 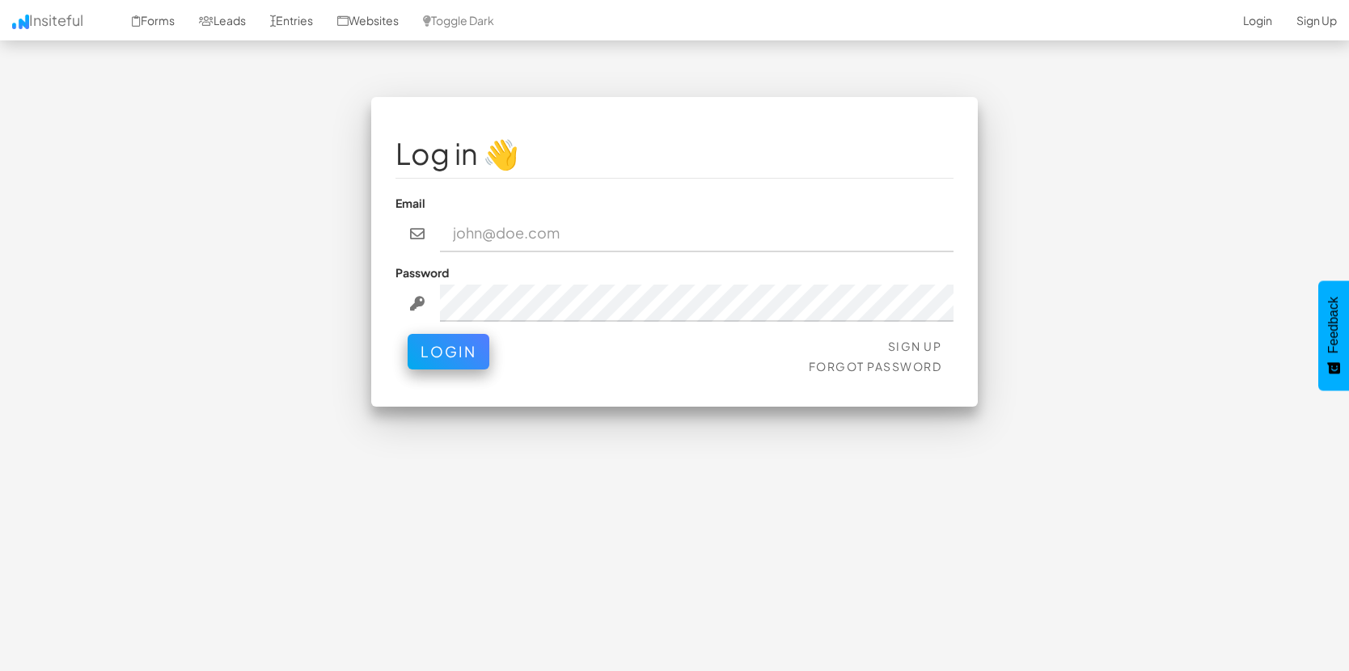 What do you see at coordinates (410, 203) in the screenshot?
I see `label: Email` at bounding box center [410, 203].